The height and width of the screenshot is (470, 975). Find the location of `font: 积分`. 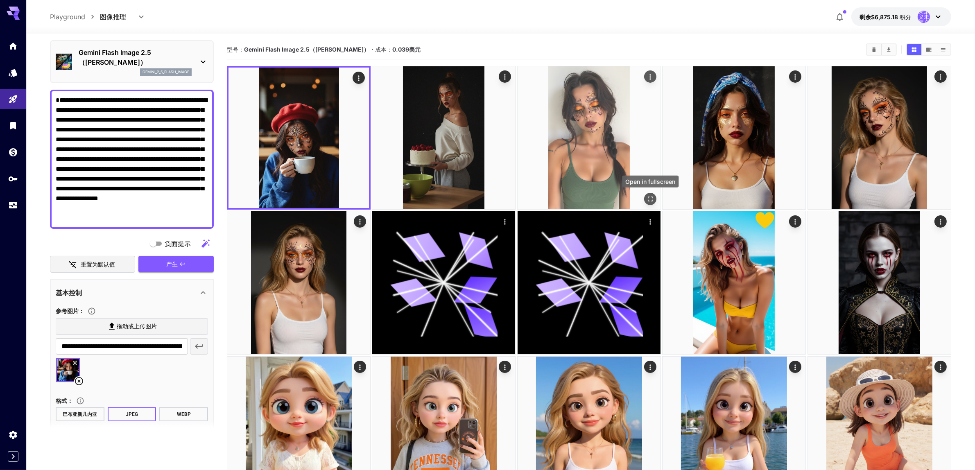

font: 积分 is located at coordinates (905, 17).